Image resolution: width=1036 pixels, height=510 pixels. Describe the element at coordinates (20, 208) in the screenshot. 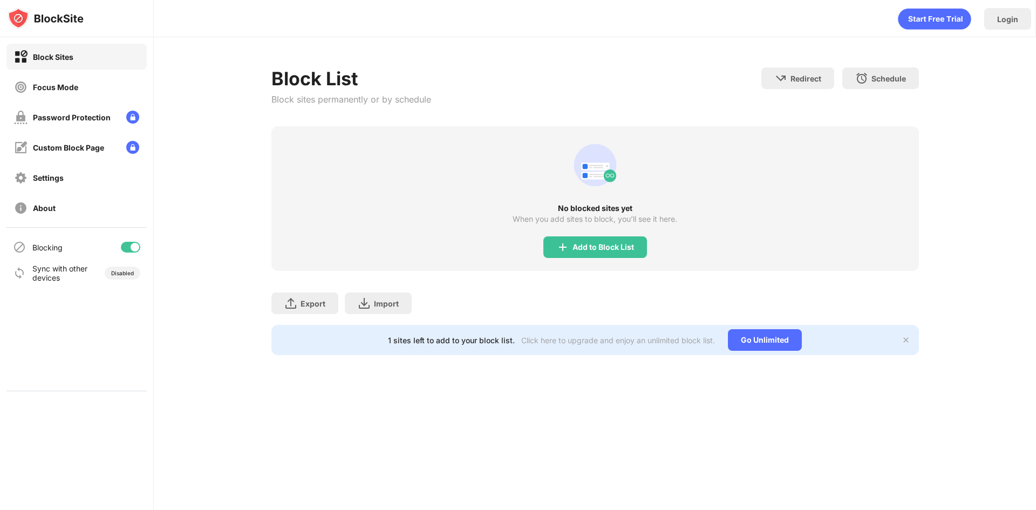

I see `img: about-off.svg` at that location.